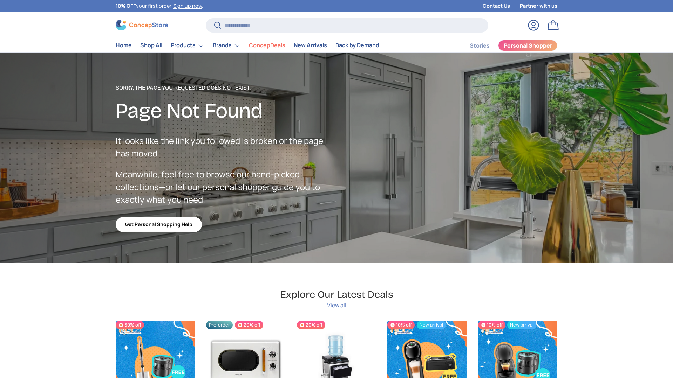 This screenshot has height=378, width=673. I want to click on nav: Secondary, so click(505, 46).